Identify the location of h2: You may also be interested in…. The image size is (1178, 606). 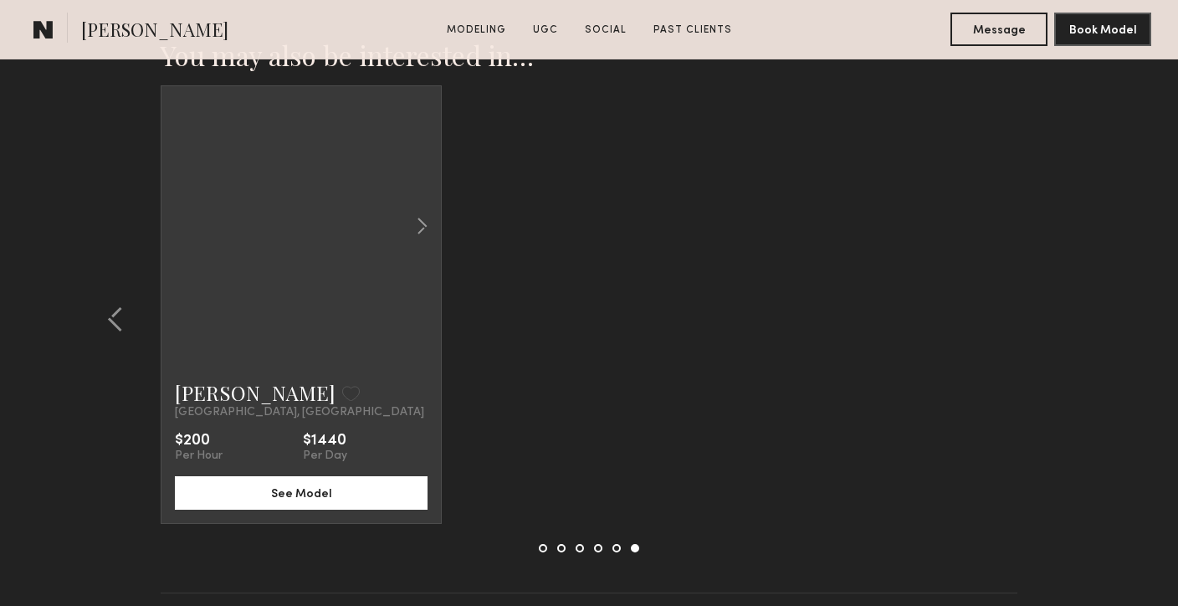
(589, 55).